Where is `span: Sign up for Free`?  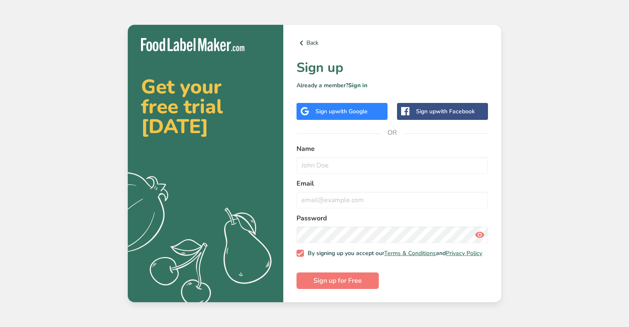 span: Sign up for Free is located at coordinates (338, 281).